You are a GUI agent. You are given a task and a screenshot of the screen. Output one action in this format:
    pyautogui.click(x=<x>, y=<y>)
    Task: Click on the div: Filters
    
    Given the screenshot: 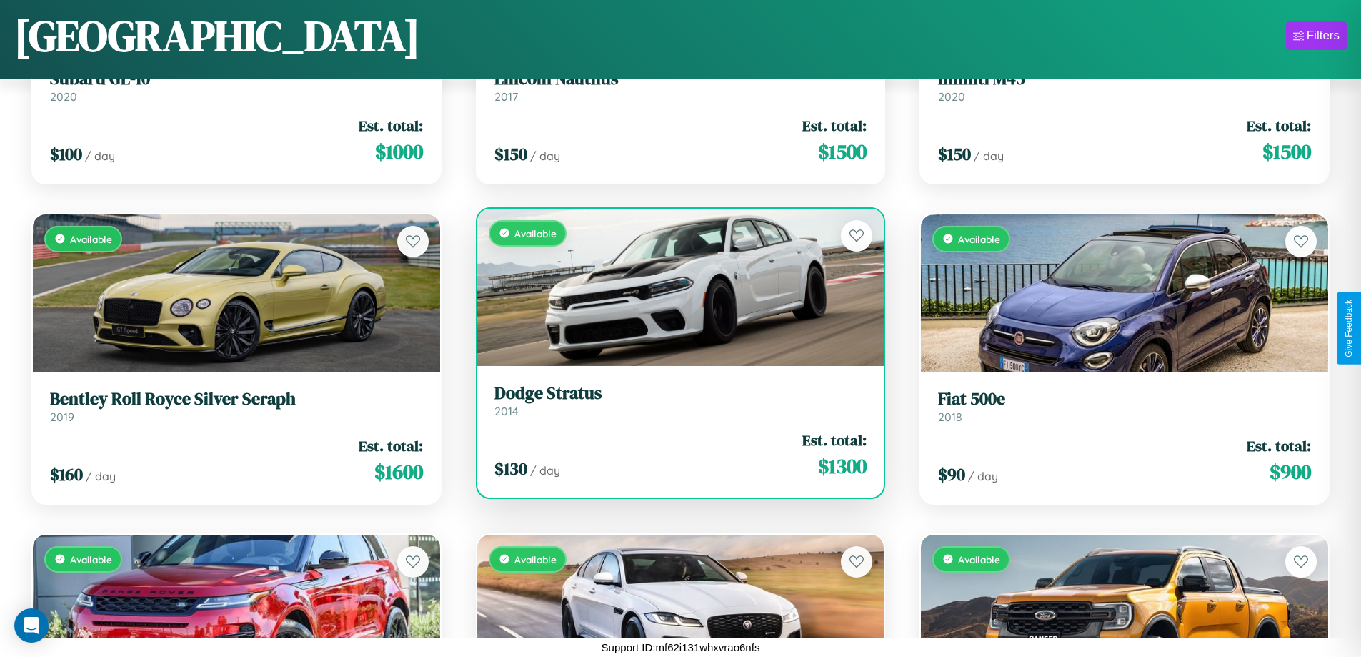 What is the action you would take?
    pyautogui.click(x=1323, y=36)
    